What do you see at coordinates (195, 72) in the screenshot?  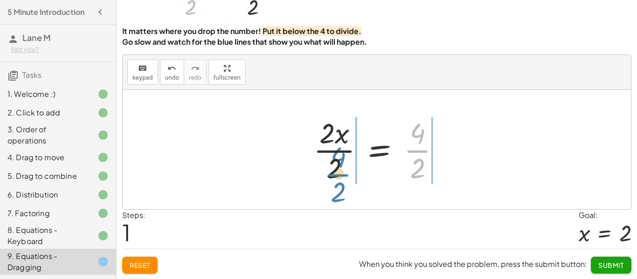 I see `button: redoredo` at bounding box center [195, 72].